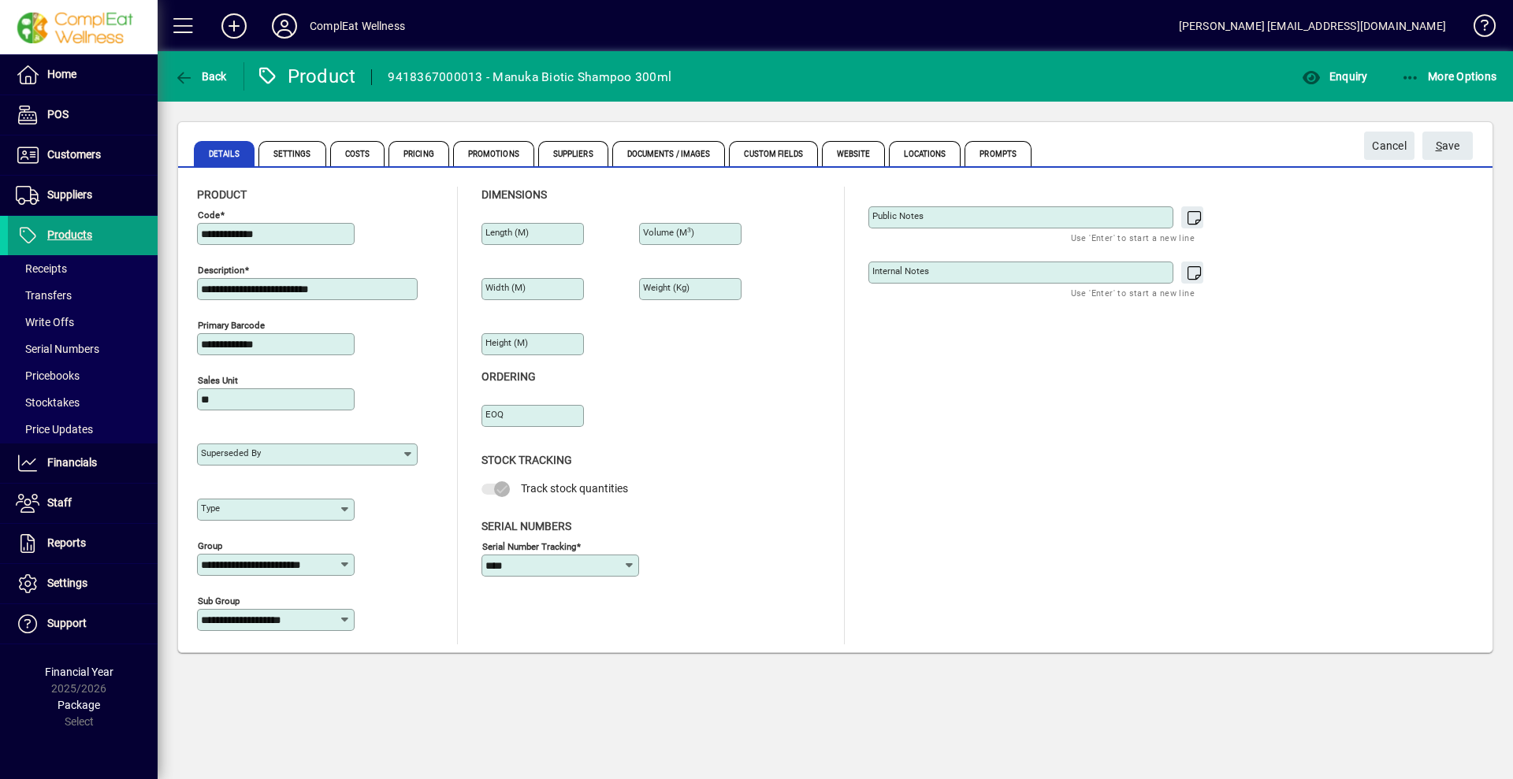  What do you see at coordinates (574, 489) in the screenshot?
I see `span: Track stock quantities` at bounding box center [574, 489].